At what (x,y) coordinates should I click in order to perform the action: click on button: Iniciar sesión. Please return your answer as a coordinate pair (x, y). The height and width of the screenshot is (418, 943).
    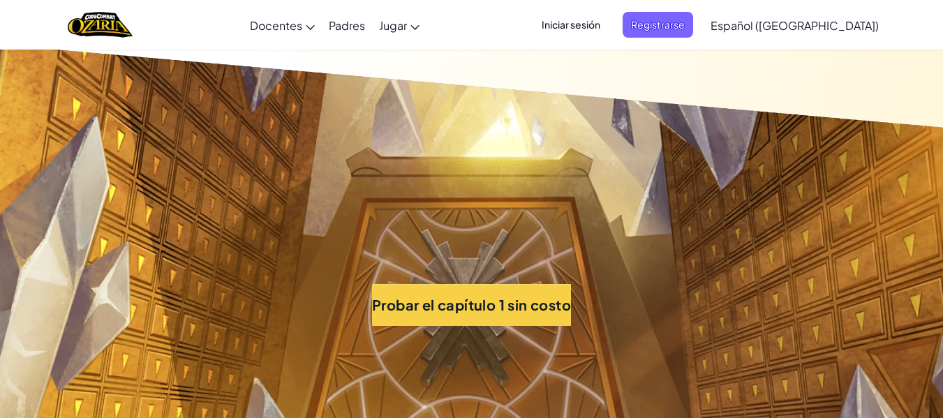
    Looking at the image, I should click on (571, 24).